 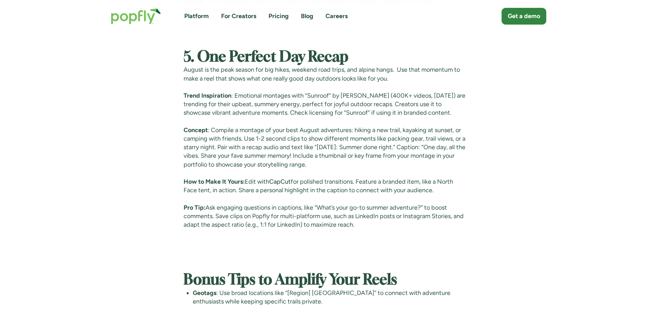 I want to click on a: Careers, so click(x=336, y=16).